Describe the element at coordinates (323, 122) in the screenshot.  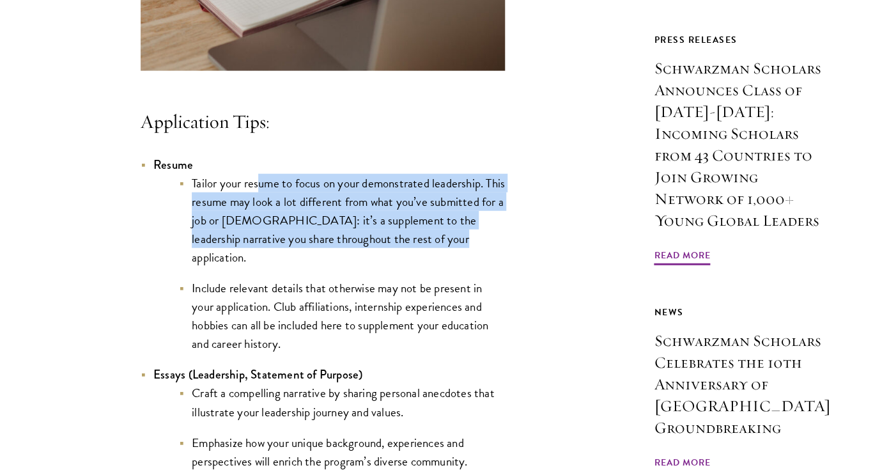
I see `h4: Application Tips:` at that location.